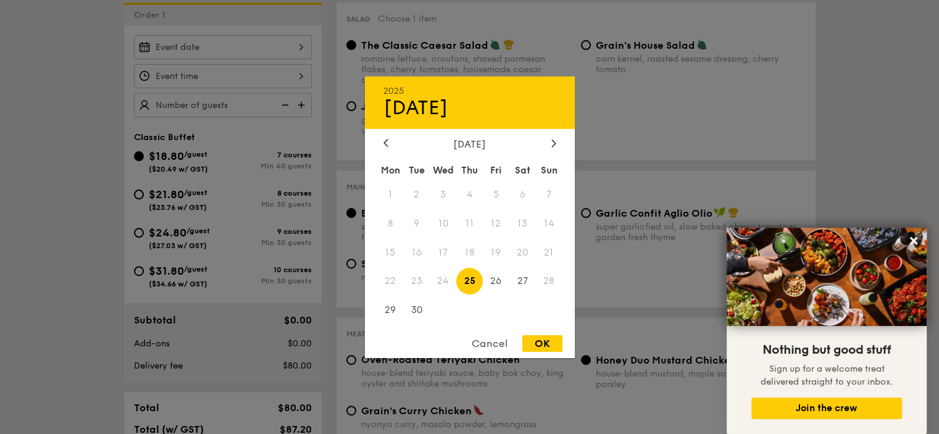 The image size is (939, 434). I want to click on div: 2025, so click(470, 90).